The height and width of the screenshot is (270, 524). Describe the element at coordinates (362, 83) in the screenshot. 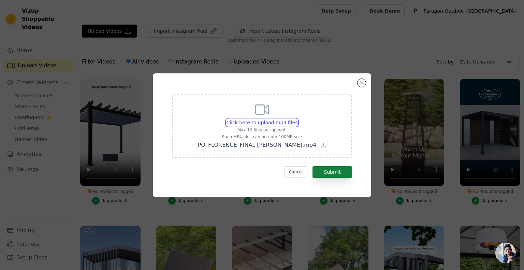

I see `button: Close modal` at that location.